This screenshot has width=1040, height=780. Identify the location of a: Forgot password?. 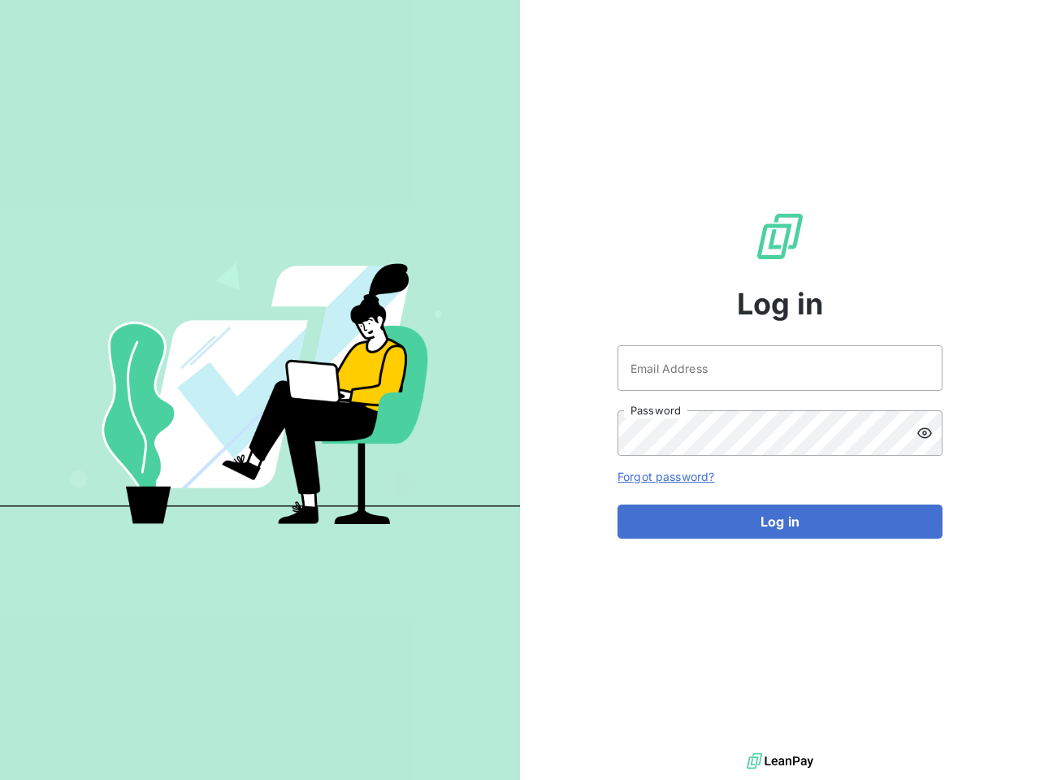
(665, 476).